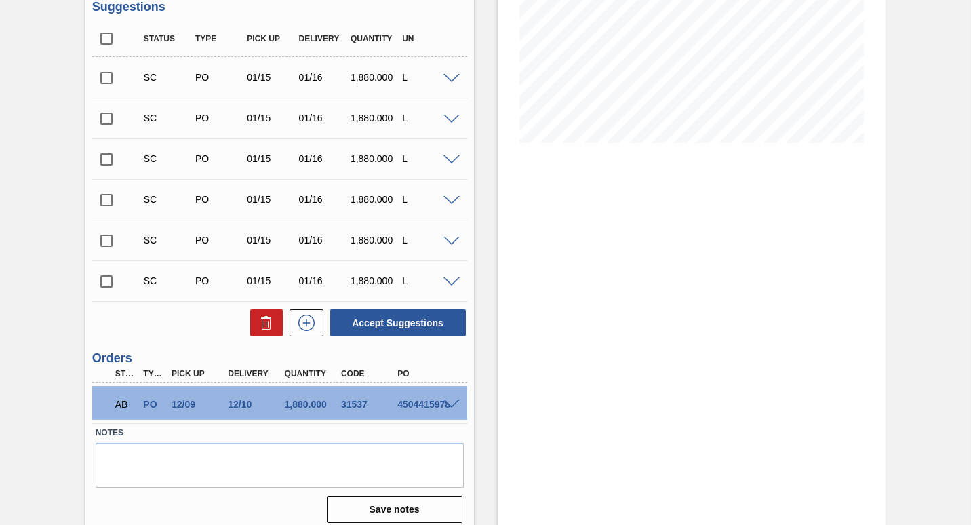  What do you see at coordinates (424, 404) in the screenshot?
I see `div: 4504415978` at bounding box center [424, 404].